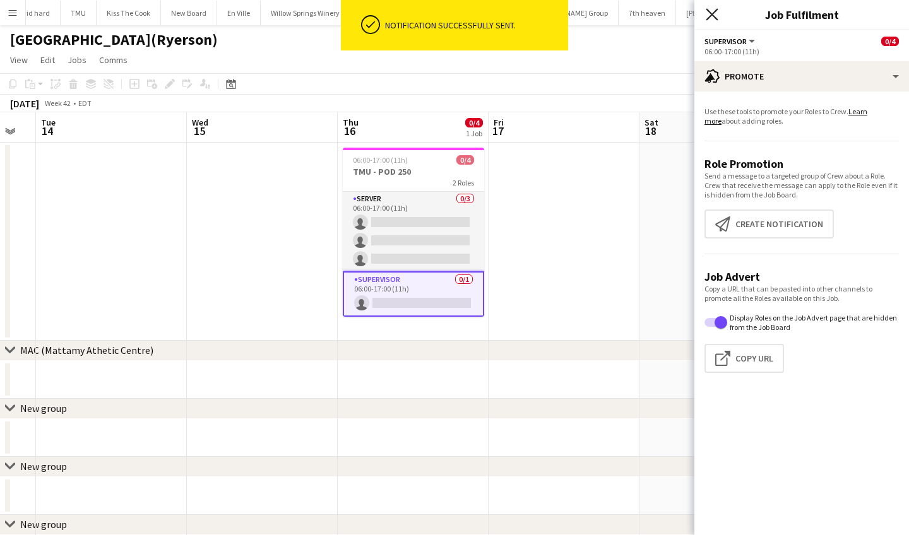  Describe the element at coordinates (474, 133) in the screenshot. I see `div: 1 Job` at that location.